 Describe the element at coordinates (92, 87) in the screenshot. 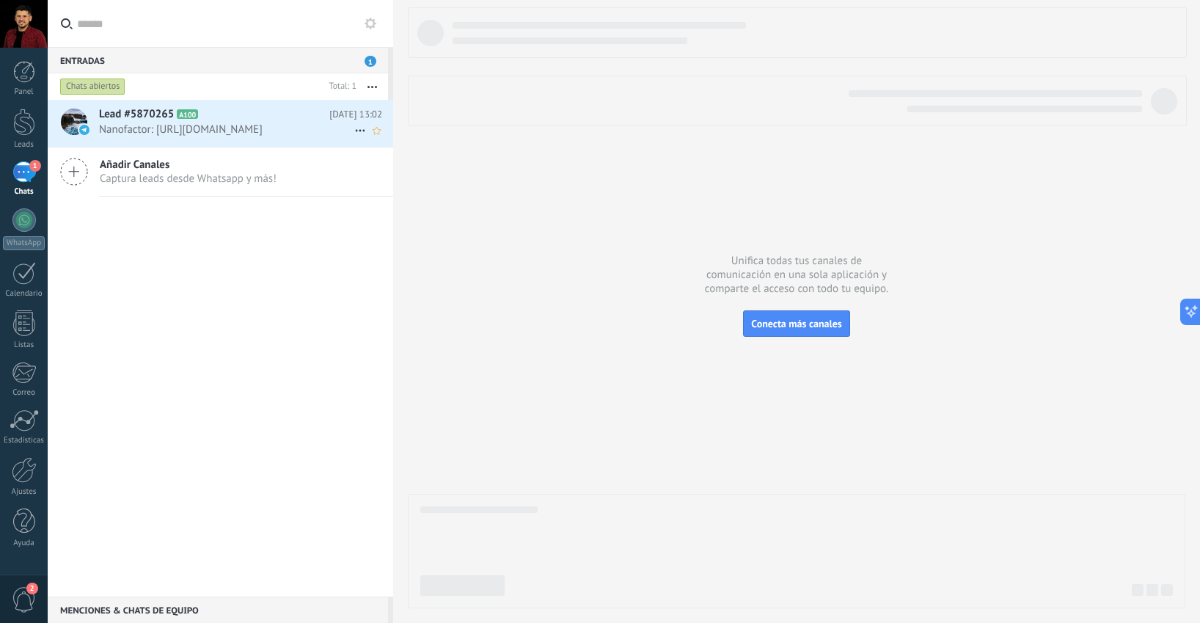

I see `div: Chats abiertos` at that location.